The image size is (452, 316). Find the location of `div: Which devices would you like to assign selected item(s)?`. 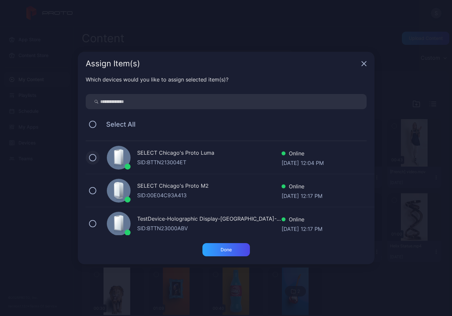

div: Which devices would you like to assign selected item(s)? is located at coordinates (226, 80).